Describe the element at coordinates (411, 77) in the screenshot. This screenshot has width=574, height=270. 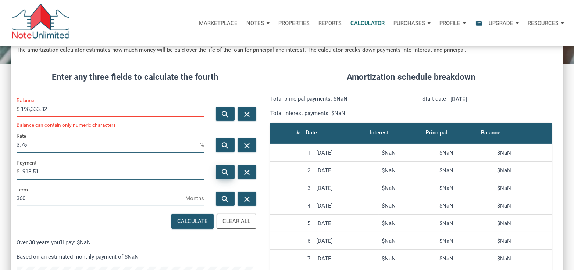
I see `h4: Amortization schedule breakdown` at that location.